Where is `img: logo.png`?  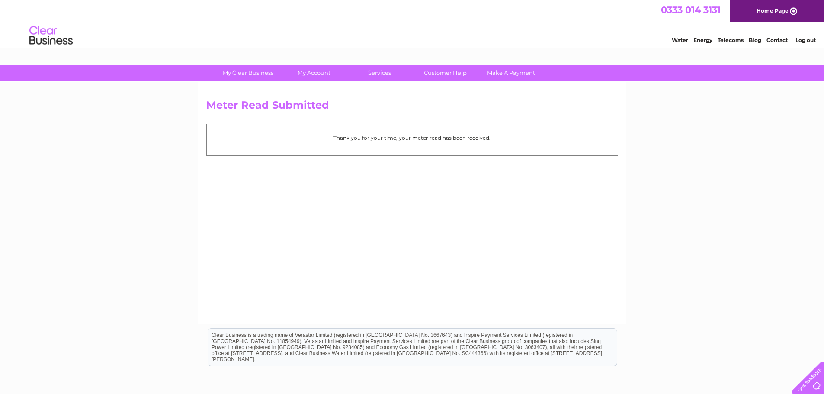
img: logo.png is located at coordinates (51, 35).